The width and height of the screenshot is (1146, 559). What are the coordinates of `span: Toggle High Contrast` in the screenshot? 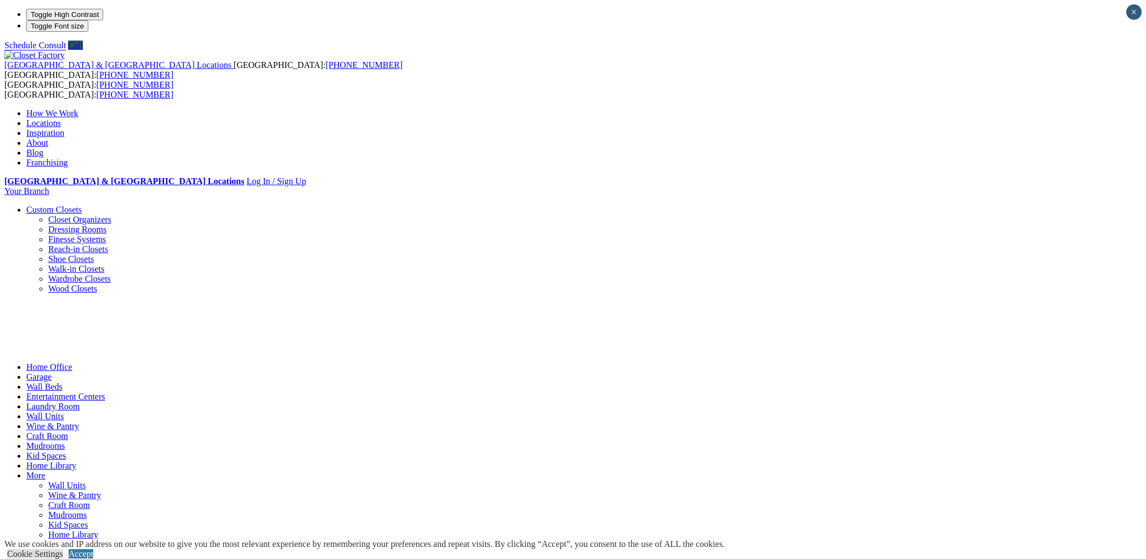 It's located at (65, 14).